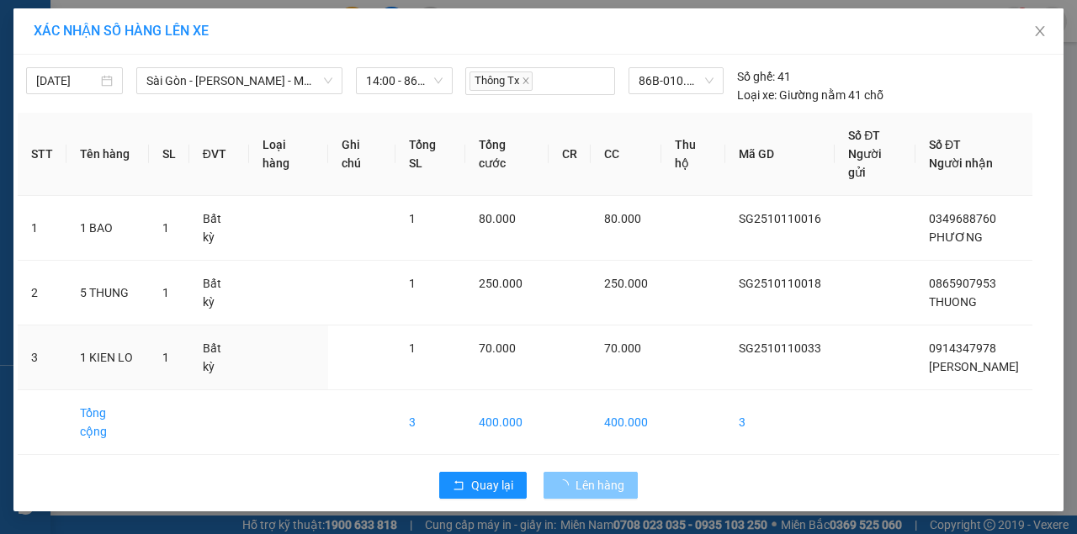 The height and width of the screenshot is (534, 1077). I want to click on span: 86B-010.92, so click(675, 81).